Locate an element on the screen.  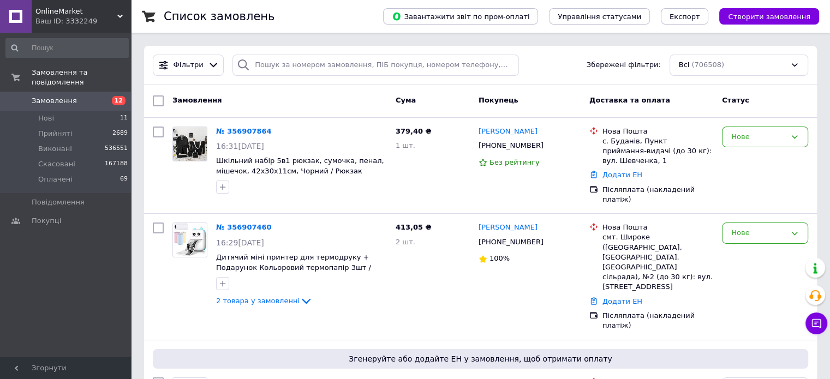
span: 379,40 ₴ is located at coordinates (414, 131).